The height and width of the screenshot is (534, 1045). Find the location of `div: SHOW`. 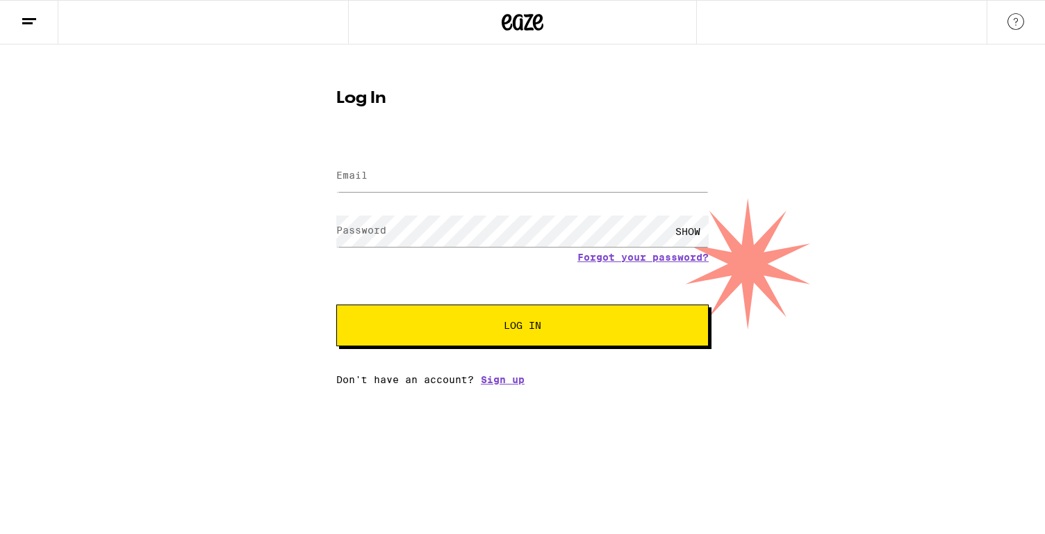

div: SHOW is located at coordinates (688, 231).